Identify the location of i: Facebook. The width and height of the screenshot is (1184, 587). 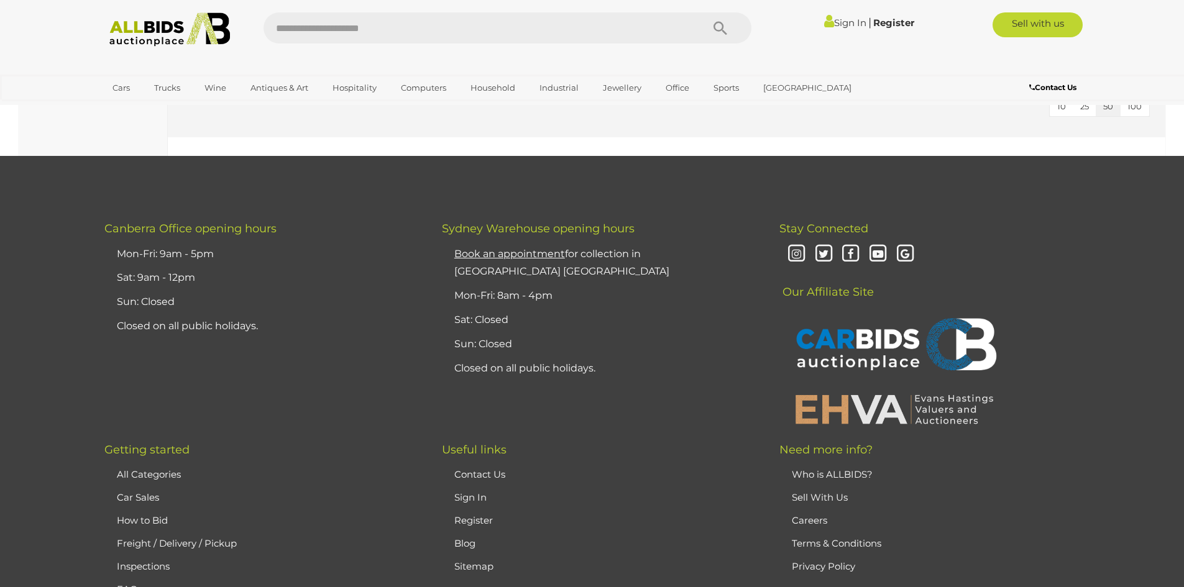
(850, 254).